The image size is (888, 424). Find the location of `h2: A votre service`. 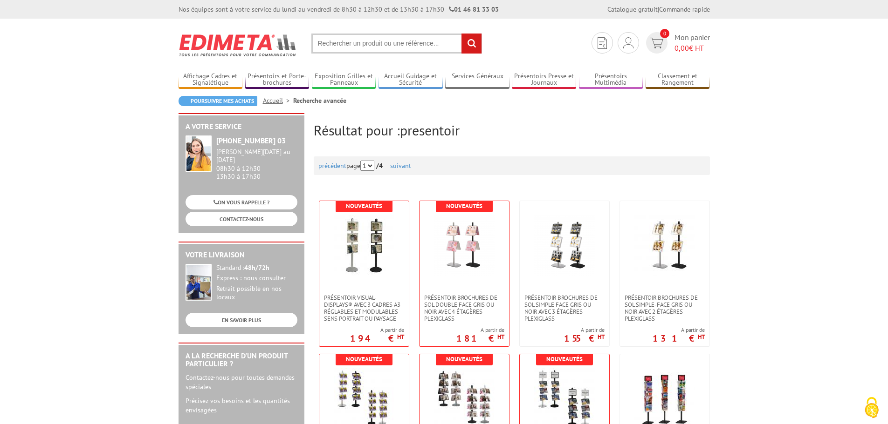

h2: A votre service is located at coordinates (241, 127).